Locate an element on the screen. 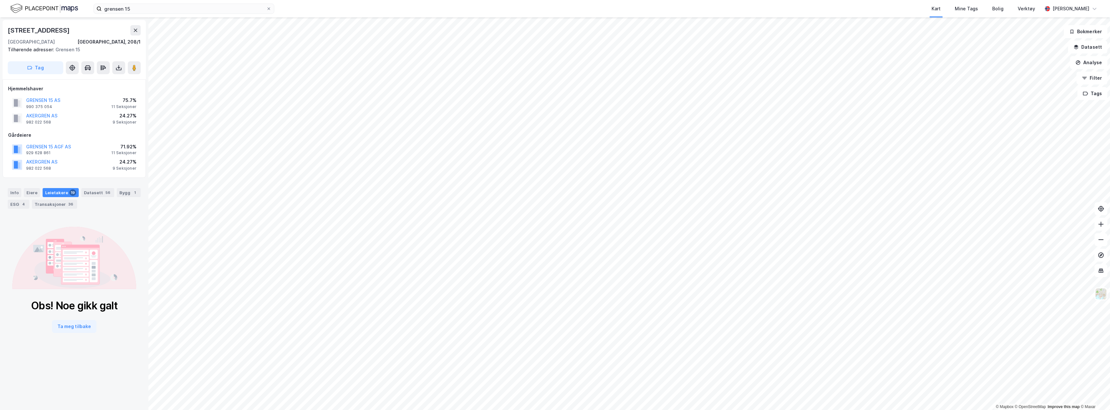  span: Tilhørende adresser: is located at coordinates (32, 49).